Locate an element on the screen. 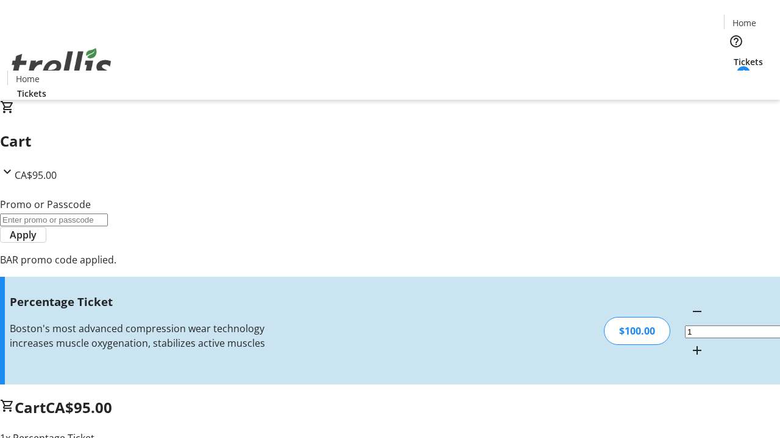 The width and height of the screenshot is (780, 438). button: Help is located at coordinates (736, 41).